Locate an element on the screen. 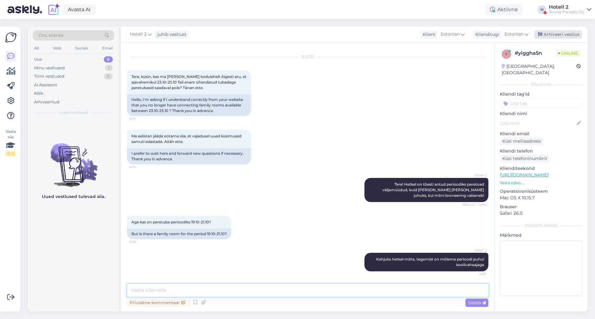 The height and width of the screenshot is (319, 595). p: Safari 26.0 is located at coordinates (541, 213).